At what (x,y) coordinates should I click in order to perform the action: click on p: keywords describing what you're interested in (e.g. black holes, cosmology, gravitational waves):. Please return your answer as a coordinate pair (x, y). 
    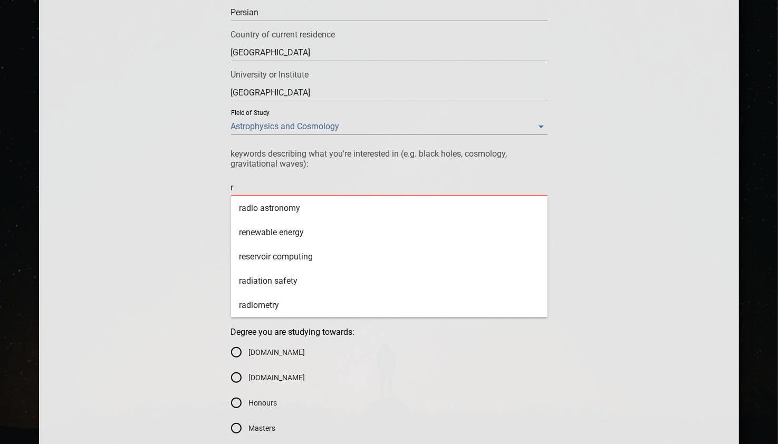
    Looking at the image, I should click on (389, 159).